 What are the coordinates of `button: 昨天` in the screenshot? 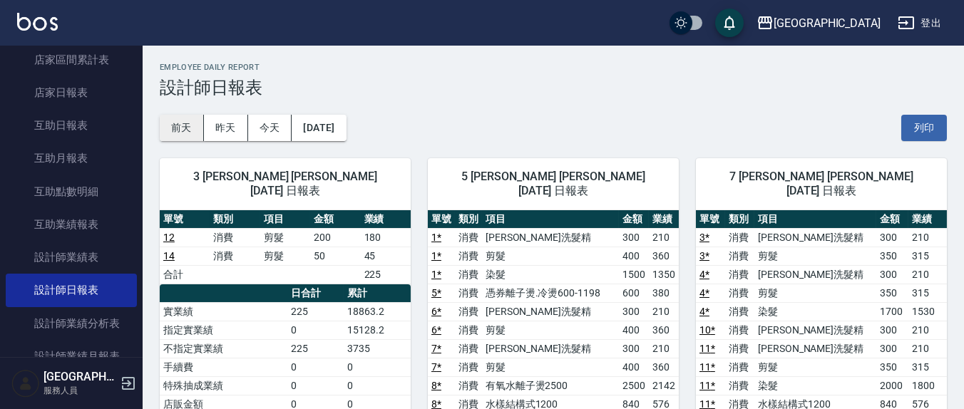 It's located at (226, 128).